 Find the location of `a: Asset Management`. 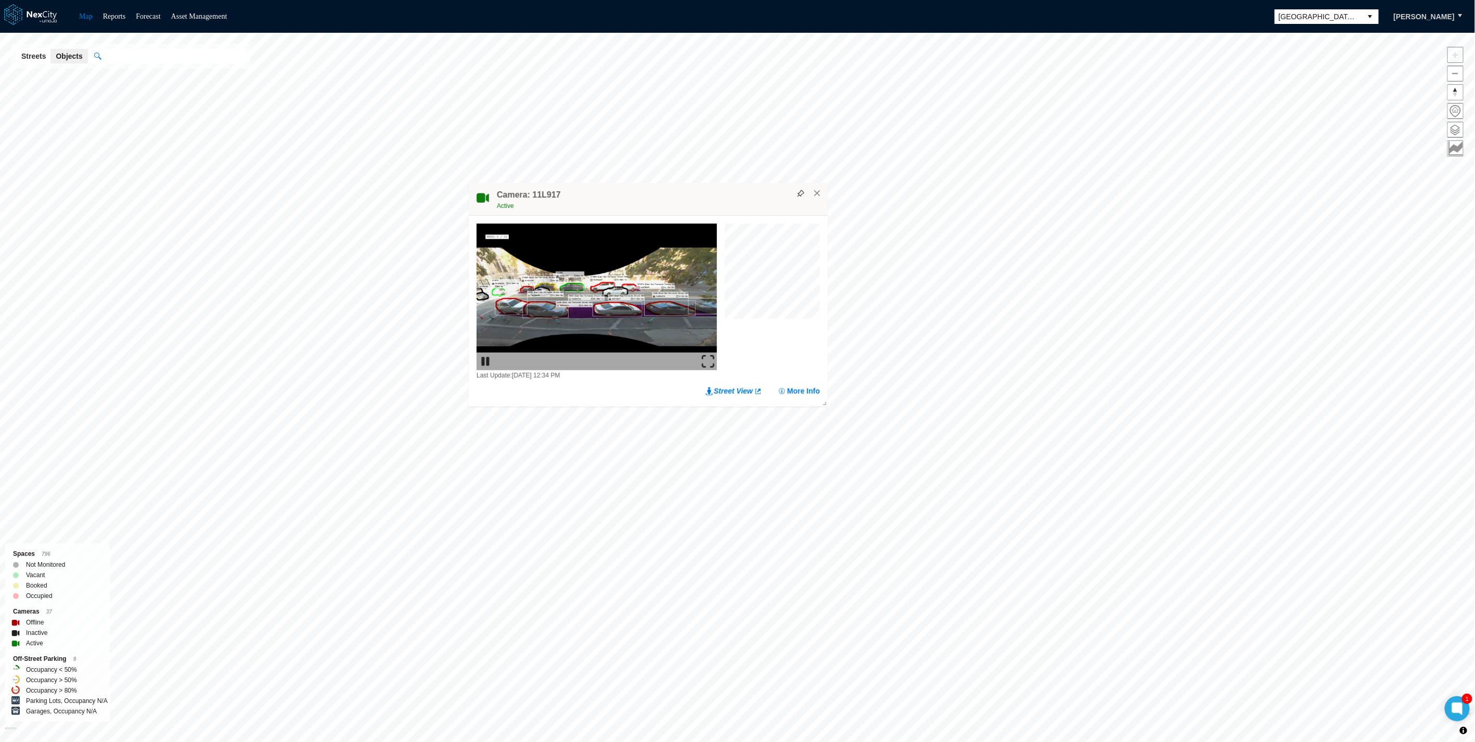

a: Asset Management is located at coordinates (199, 16).